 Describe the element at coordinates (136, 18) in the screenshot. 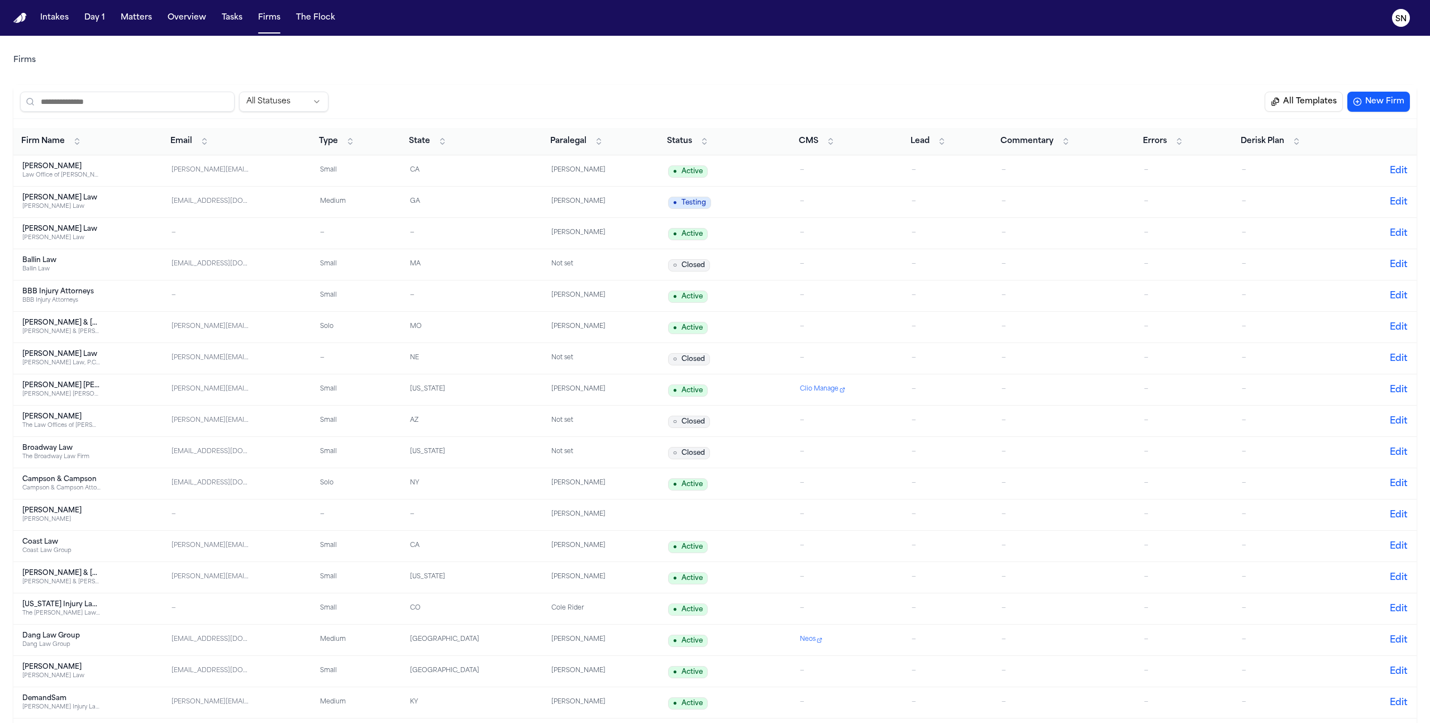

I see `a: Matters` at that location.